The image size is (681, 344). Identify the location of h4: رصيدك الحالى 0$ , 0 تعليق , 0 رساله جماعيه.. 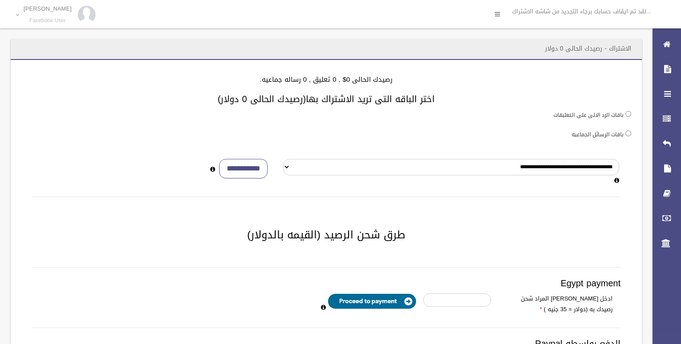
(326, 80).